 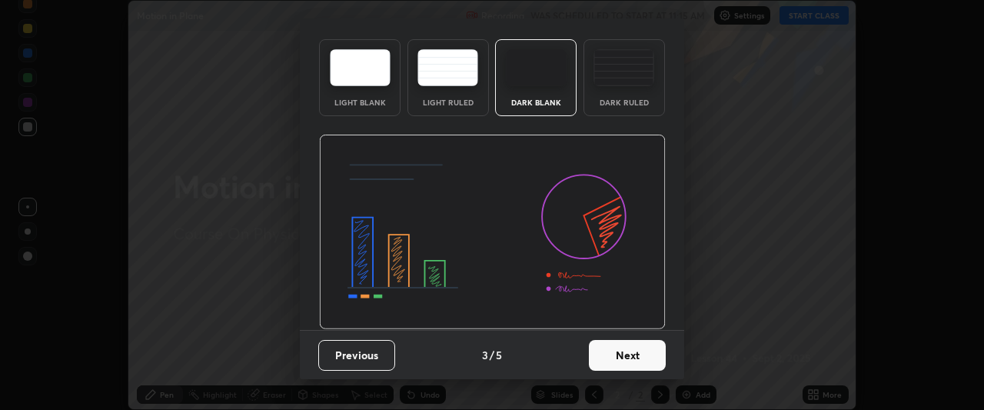 I want to click on button: Previous, so click(x=357, y=355).